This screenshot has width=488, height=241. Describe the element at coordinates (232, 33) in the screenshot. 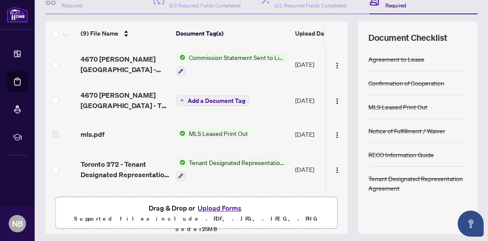

I see `th: Document Tag(s)` at that location.